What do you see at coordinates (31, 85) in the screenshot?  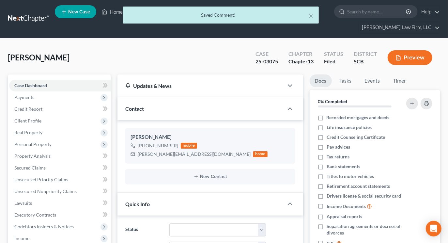 I see `span: Case Dashboard` at bounding box center [31, 85].